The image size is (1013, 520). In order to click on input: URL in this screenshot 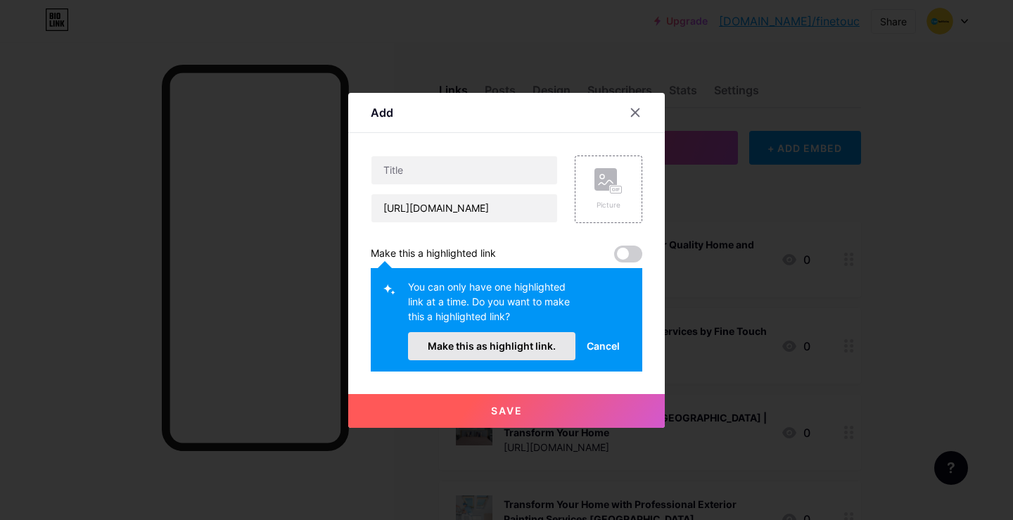, I will do `click(464, 208)`.